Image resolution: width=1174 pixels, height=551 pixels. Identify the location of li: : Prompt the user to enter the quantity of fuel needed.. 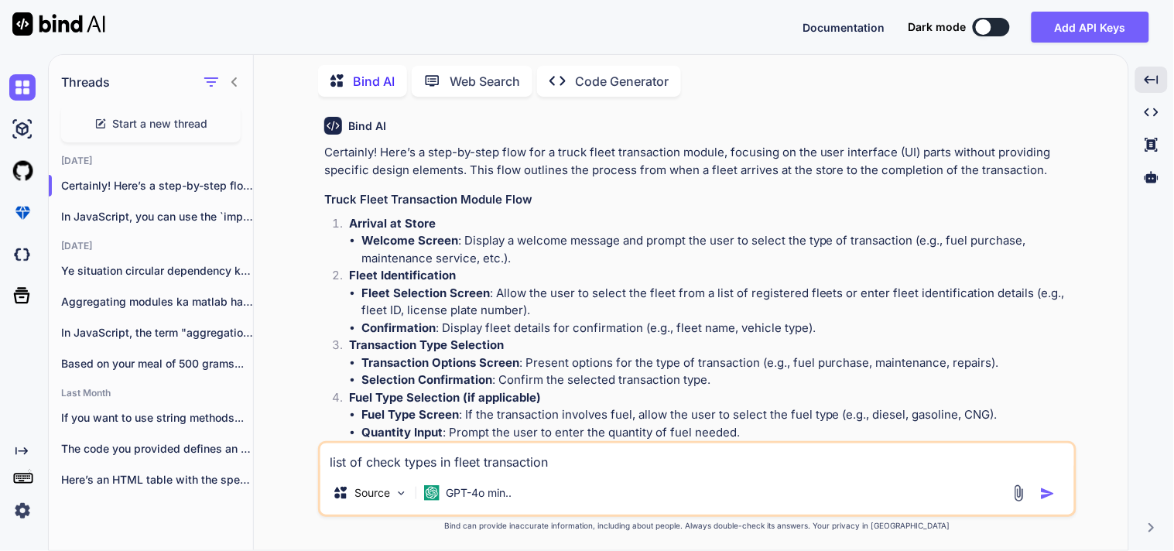
(717, 433).